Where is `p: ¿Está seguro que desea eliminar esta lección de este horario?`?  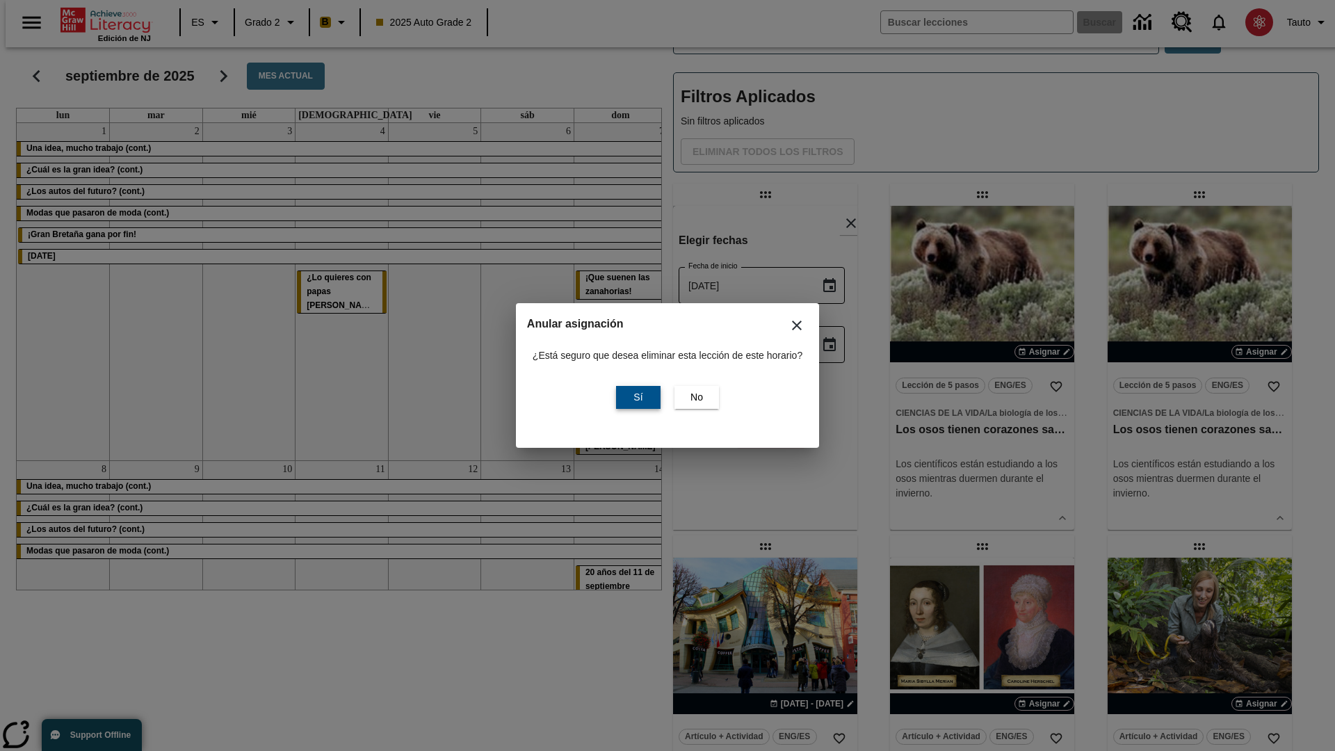
p: ¿Está seguro que desea eliminar esta lección de este horario? is located at coordinates (668, 355).